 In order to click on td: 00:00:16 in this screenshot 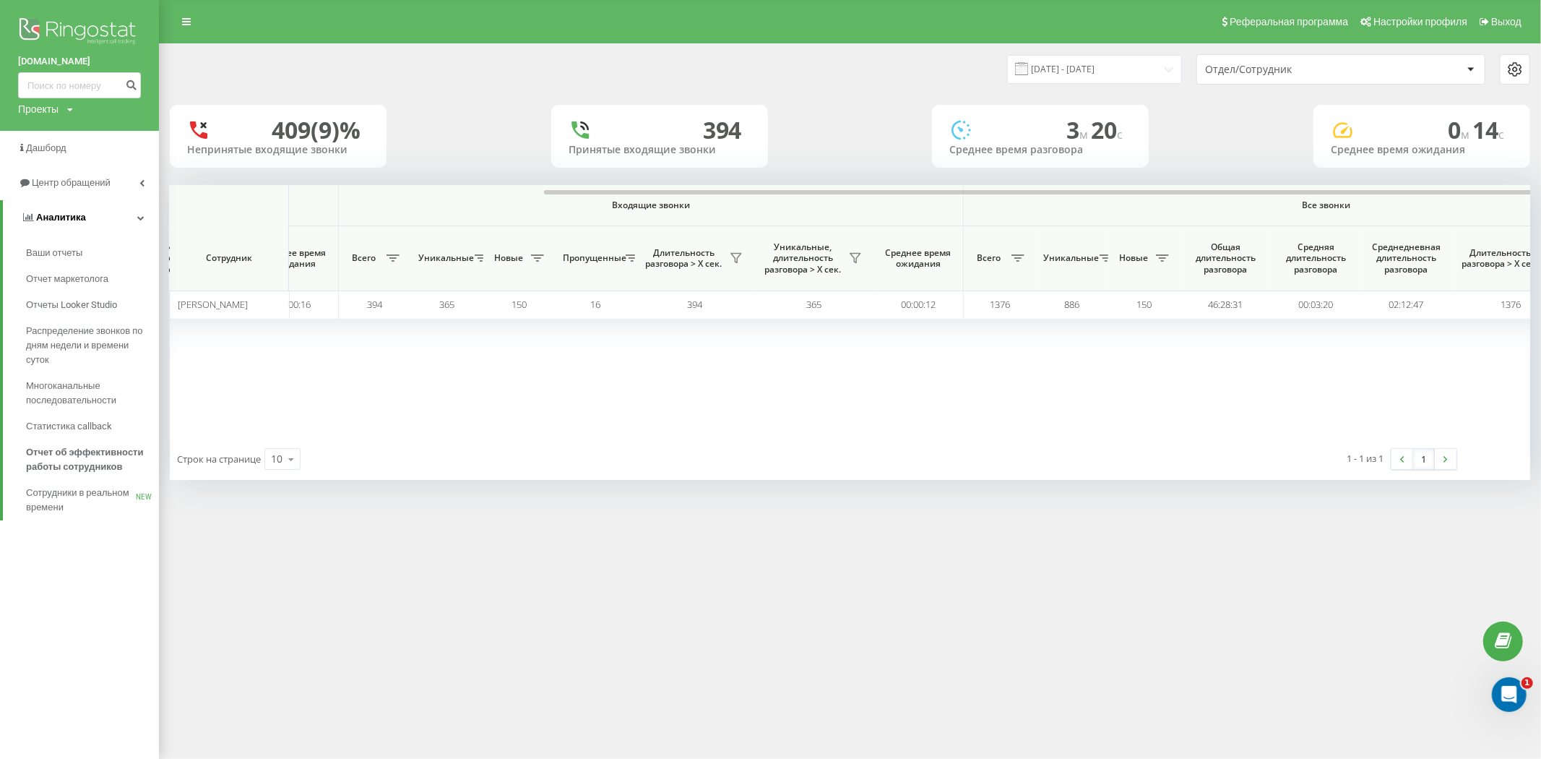, I will do `click(293, 304)`.